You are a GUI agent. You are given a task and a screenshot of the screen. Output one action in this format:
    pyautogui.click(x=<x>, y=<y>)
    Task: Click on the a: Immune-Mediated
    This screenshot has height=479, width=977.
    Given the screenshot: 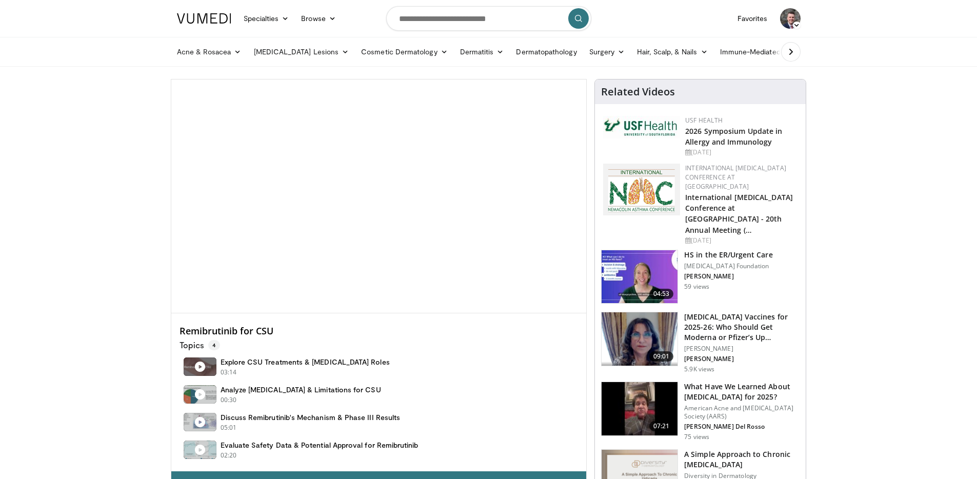 What is the action you would take?
    pyautogui.click(x=756, y=52)
    